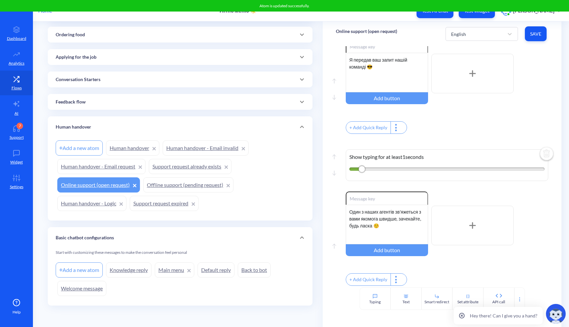 This screenshot has height=327, width=569. Describe the element at coordinates (76, 57) in the screenshot. I see `p: Applying for the job` at that location.